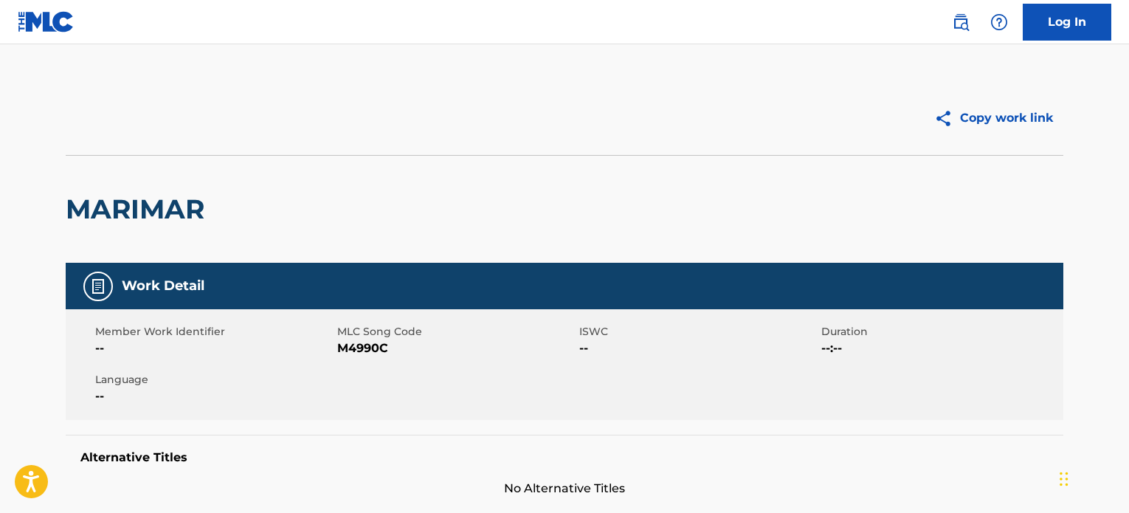 The image size is (1129, 513). Describe the element at coordinates (993, 118) in the screenshot. I see `button: Copy work link` at that location.